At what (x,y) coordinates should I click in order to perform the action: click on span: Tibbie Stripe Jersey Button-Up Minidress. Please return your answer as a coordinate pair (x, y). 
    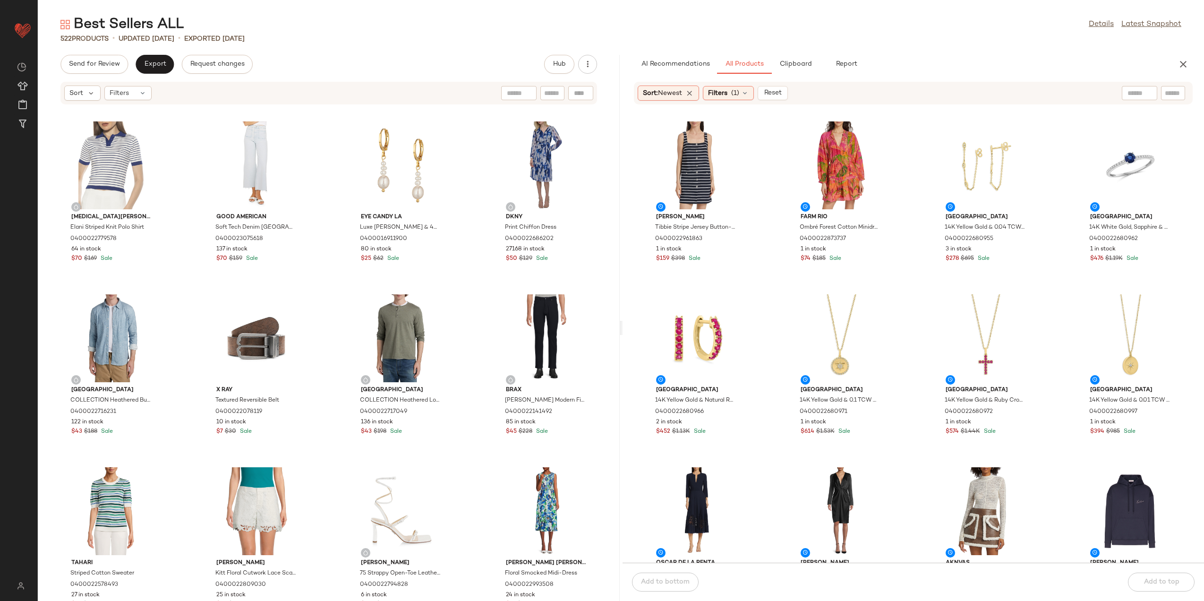
    Looking at the image, I should click on (696, 228).